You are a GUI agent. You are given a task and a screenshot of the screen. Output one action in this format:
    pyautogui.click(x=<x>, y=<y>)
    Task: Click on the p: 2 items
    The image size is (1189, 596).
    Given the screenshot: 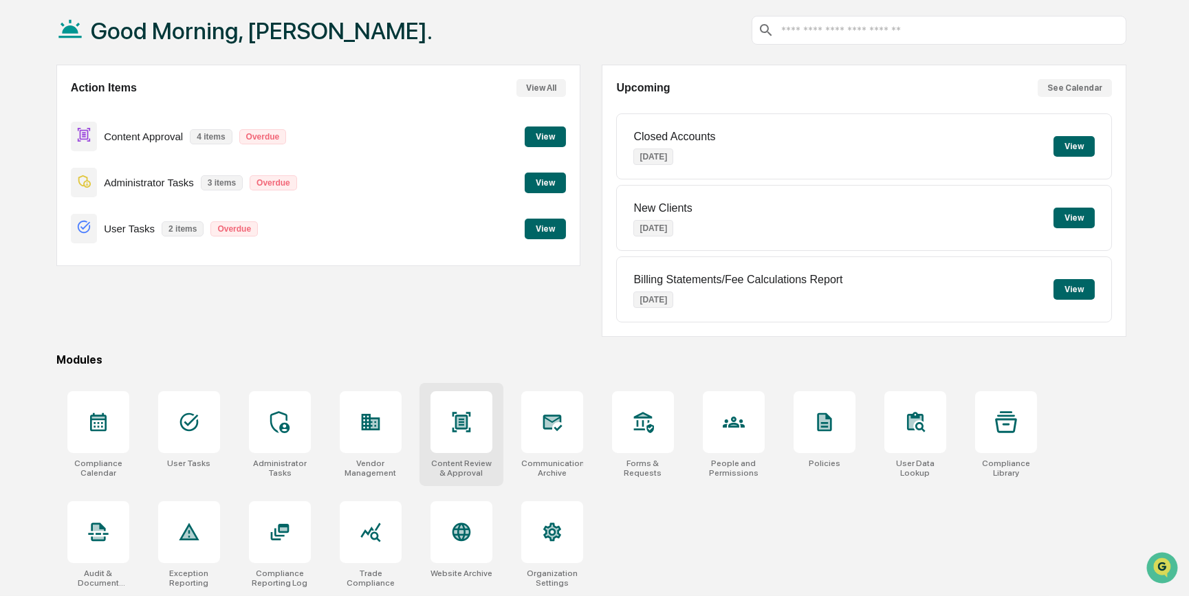 What is the action you would take?
    pyautogui.click(x=182, y=229)
    